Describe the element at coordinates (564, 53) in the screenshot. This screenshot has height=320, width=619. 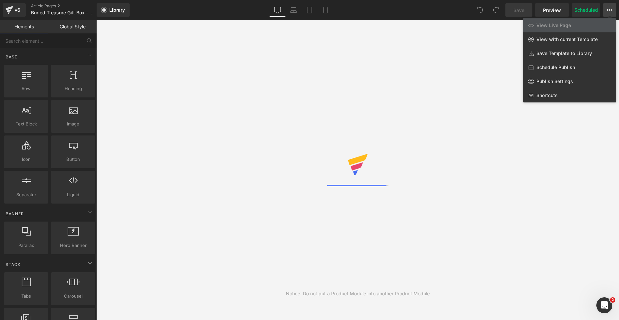
I see `span: Save Template to Library` at that location.